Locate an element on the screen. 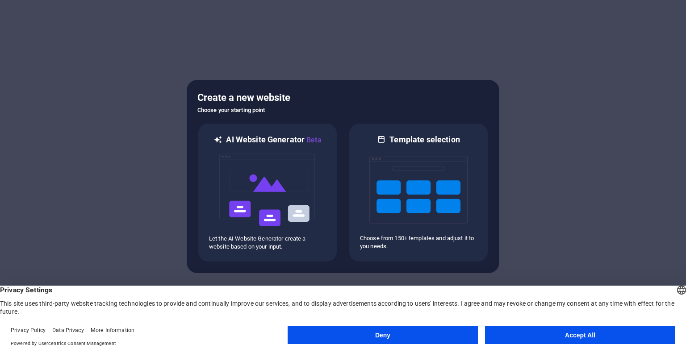  div: Template selectionChoose from 150+ templates and adjust it to you needs. is located at coordinates (419, 193).